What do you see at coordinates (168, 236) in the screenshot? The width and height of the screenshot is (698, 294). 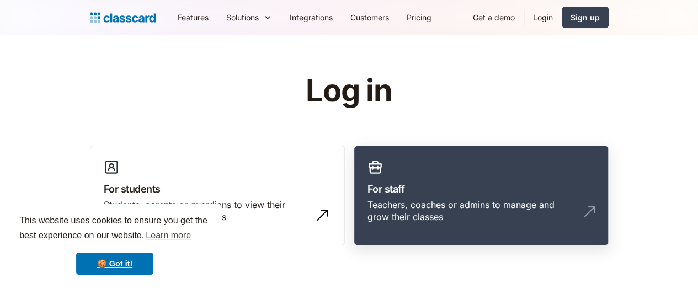 I see `a: learn more about cookies` at bounding box center [168, 236].